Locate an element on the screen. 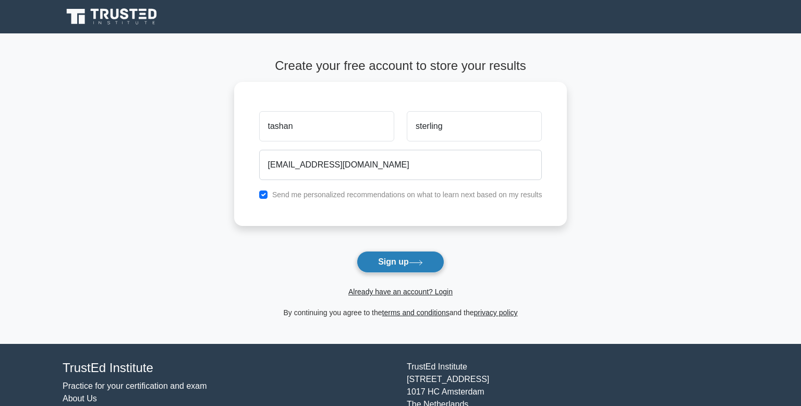 This screenshot has height=406, width=801. h4: Create your free account to store your results is located at coordinates (400, 66).